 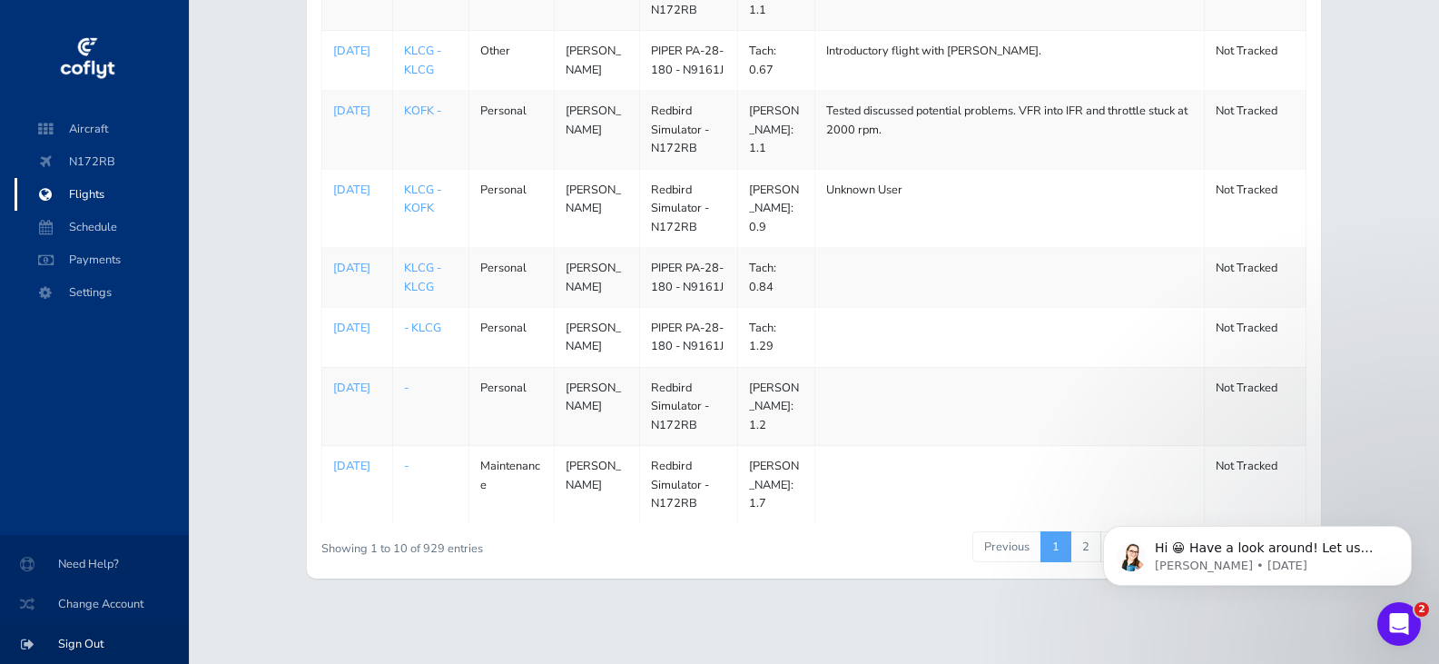 I want to click on td: Tach: 0.84, so click(x=776, y=278).